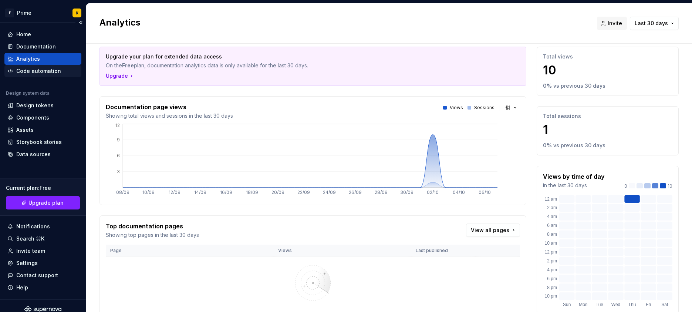 The width and height of the screenshot is (692, 312). I want to click on text: 2 am, so click(552, 208).